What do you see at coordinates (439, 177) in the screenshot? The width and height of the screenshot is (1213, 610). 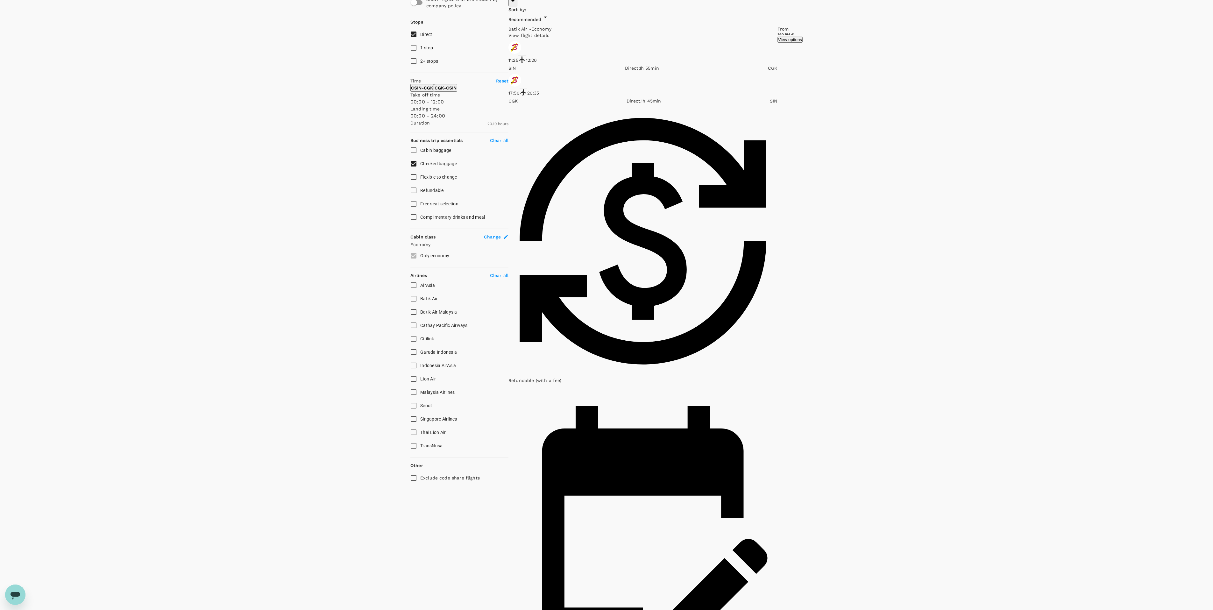 I see `span: Flexible to change` at bounding box center [439, 177].